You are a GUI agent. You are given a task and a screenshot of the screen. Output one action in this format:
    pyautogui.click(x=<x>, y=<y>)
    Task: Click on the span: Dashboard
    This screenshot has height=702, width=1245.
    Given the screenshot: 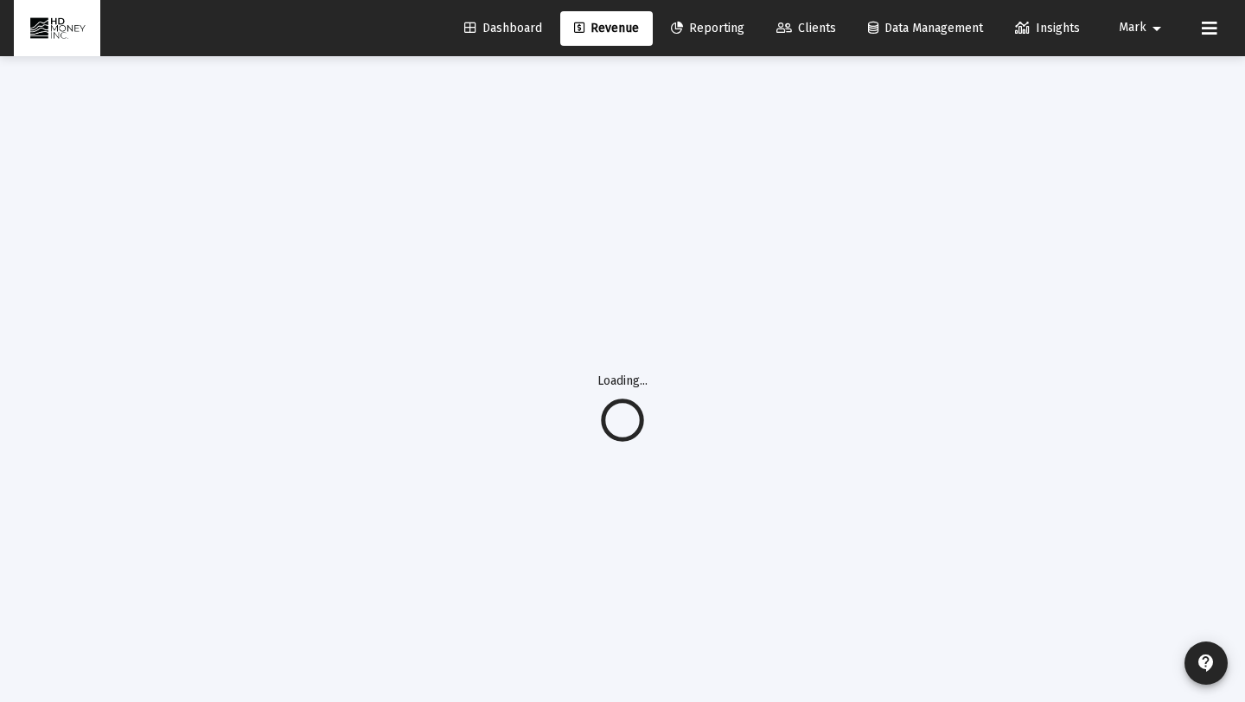 What is the action you would take?
    pyautogui.click(x=503, y=28)
    